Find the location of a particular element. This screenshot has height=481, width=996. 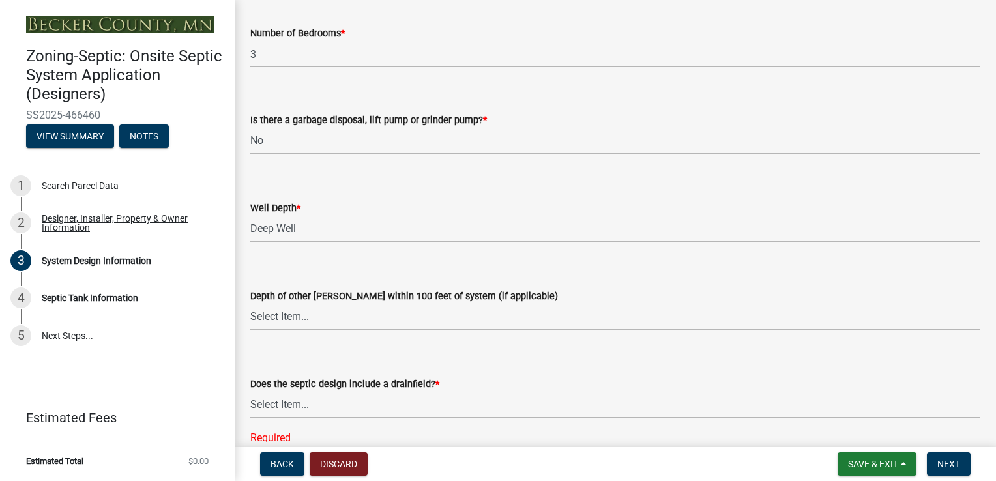

span: Next is located at coordinates (949, 464).